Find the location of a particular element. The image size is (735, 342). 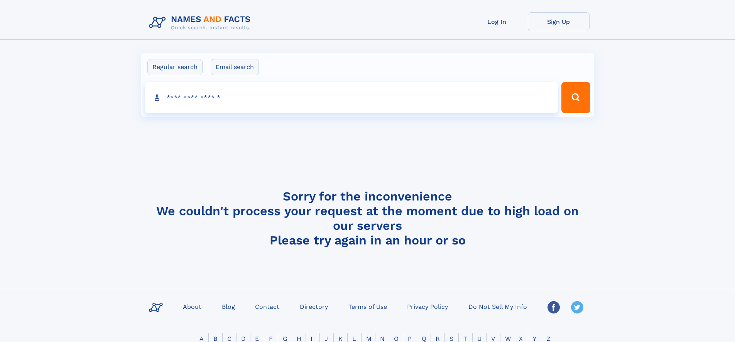

button: Search Button is located at coordinates (575, 98).